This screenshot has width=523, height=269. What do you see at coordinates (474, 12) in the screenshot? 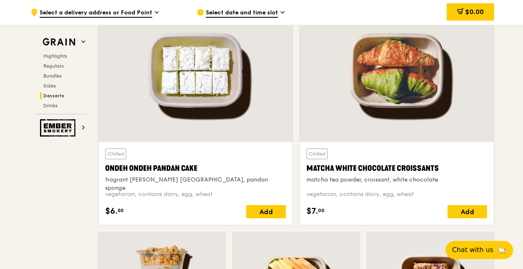
I see `span: $0.00` at bounding box center [474, 12].